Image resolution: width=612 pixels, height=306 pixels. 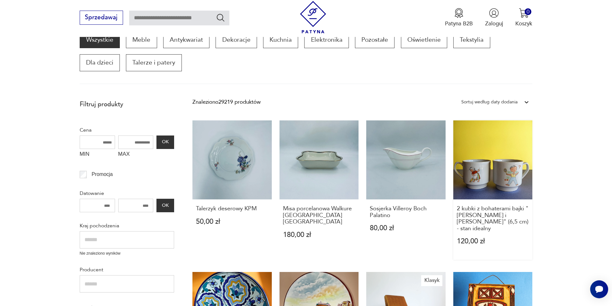 I want to click on div: Sortuj według daty dodania, so click(x=490, y=102).